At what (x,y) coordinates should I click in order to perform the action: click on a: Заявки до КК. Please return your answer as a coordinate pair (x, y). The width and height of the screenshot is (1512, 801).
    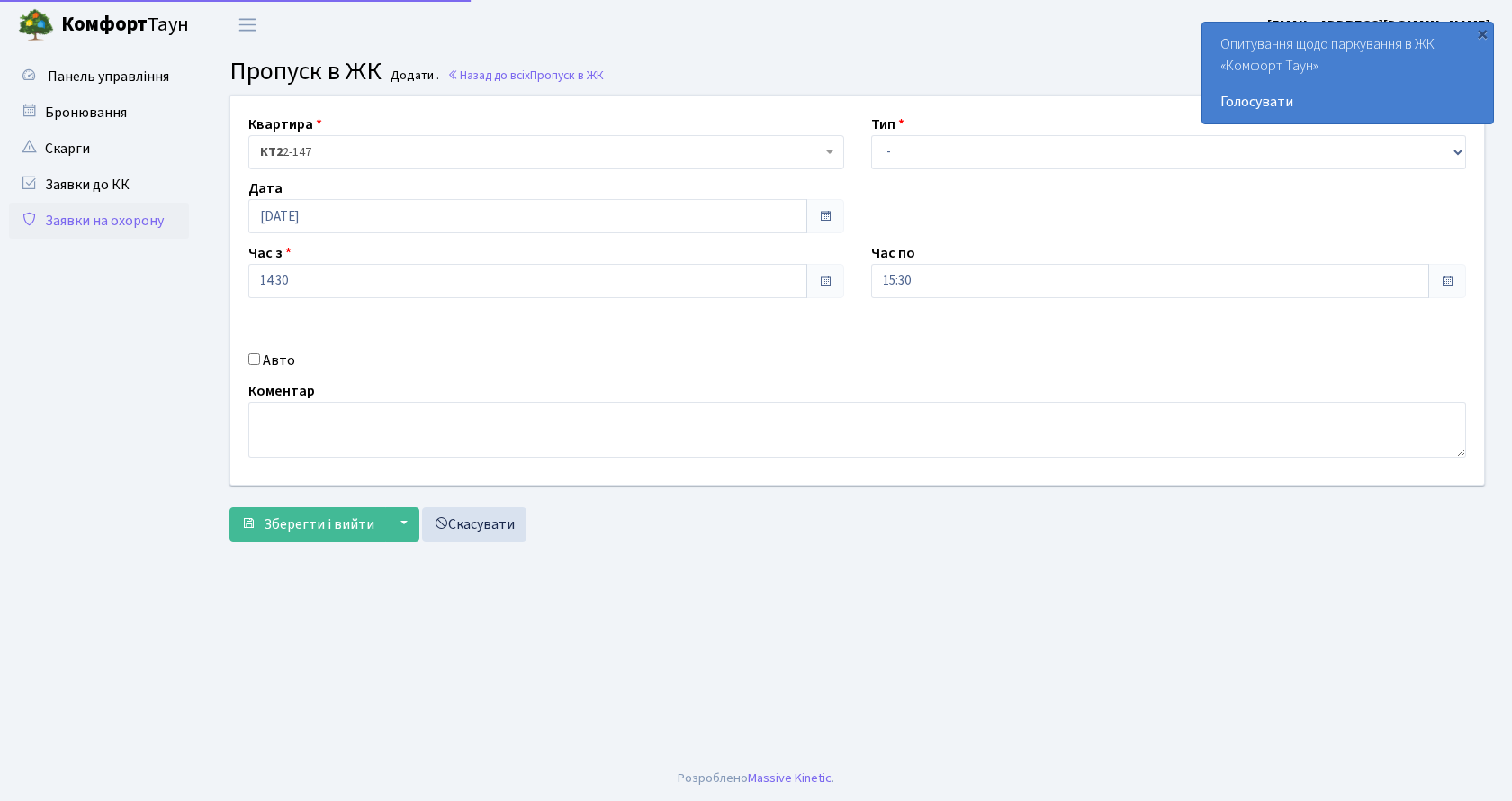
    Looking at the image, I should click on (99, 184).